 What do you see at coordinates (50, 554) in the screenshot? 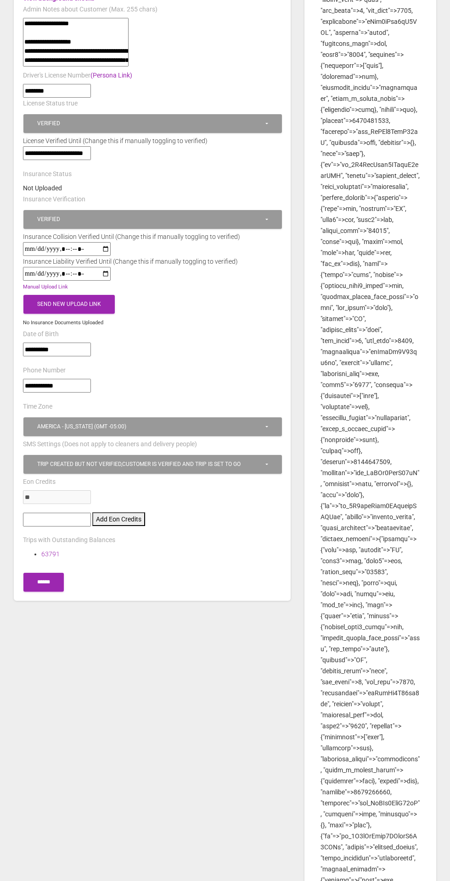
I see `a: 63791` at bounding box center [50, 554].